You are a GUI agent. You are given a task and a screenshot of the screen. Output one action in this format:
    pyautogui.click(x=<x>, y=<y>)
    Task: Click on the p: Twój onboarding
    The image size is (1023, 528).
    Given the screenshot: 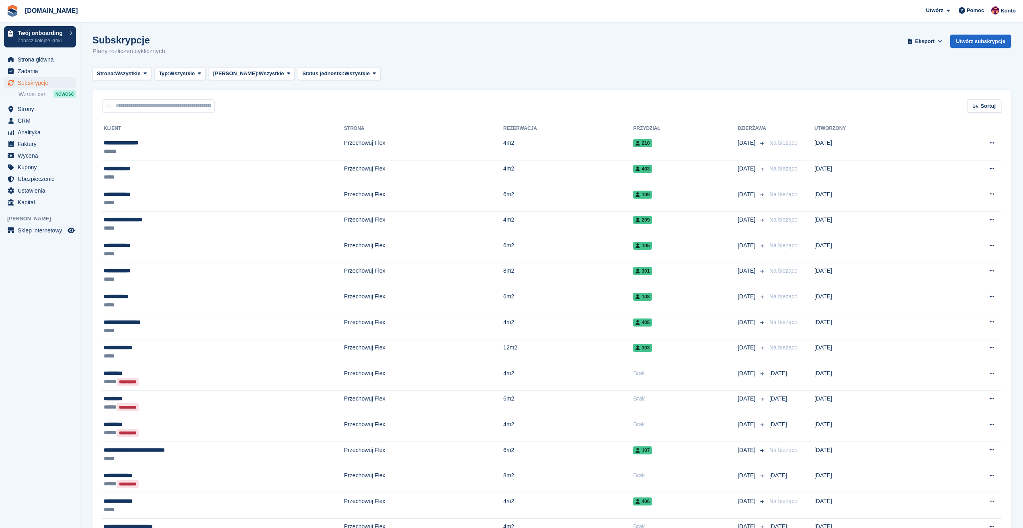 What is the action you would take?
    pyautogui.click(x=41, y=33)
    